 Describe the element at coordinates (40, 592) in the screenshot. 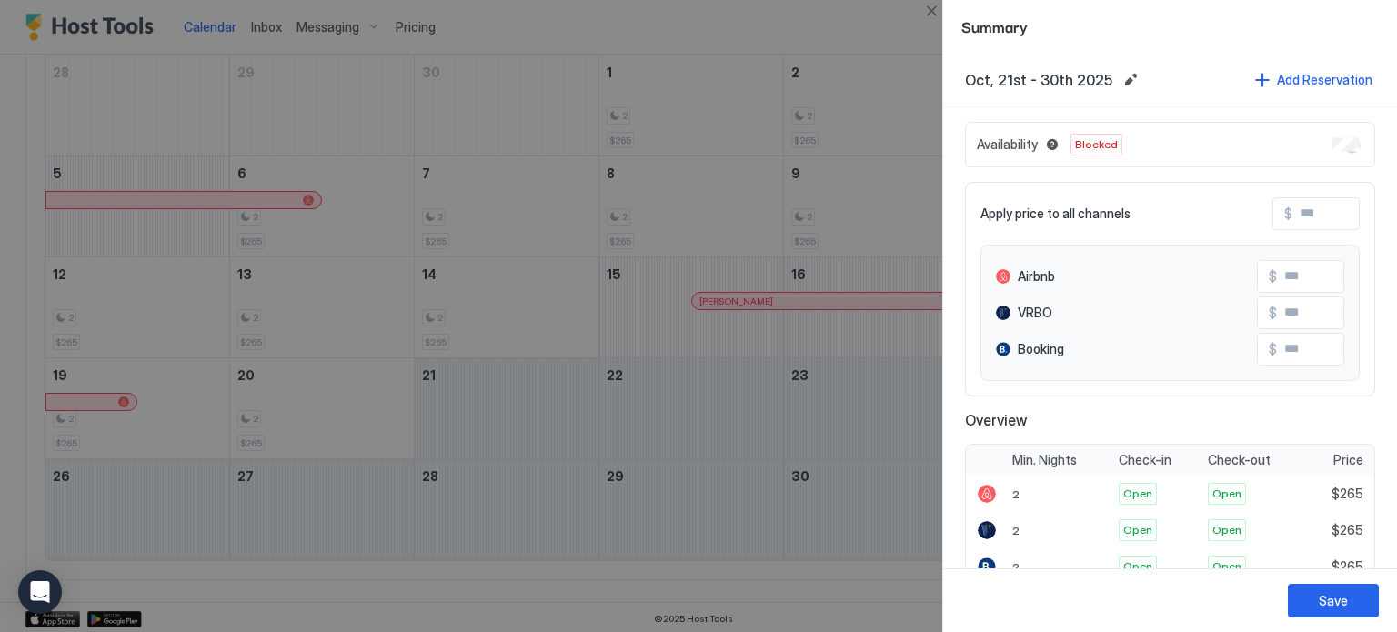

I see `div: Open Intercom Messenger` at that location.